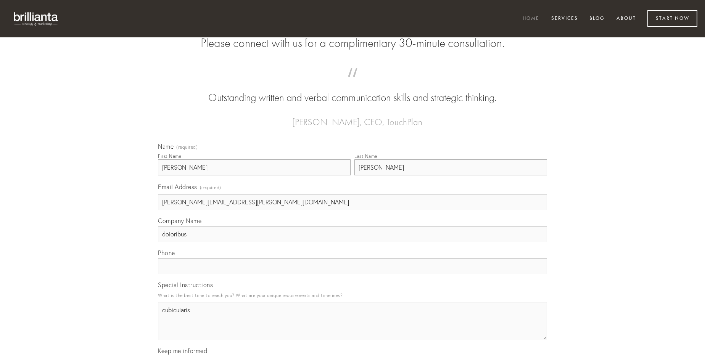 This screenshot has height=358, width=705. What do you see at coordinates (353, 321) in the screenshot?
I see `textarea: cubicularis` at bounding box center [353, 321].